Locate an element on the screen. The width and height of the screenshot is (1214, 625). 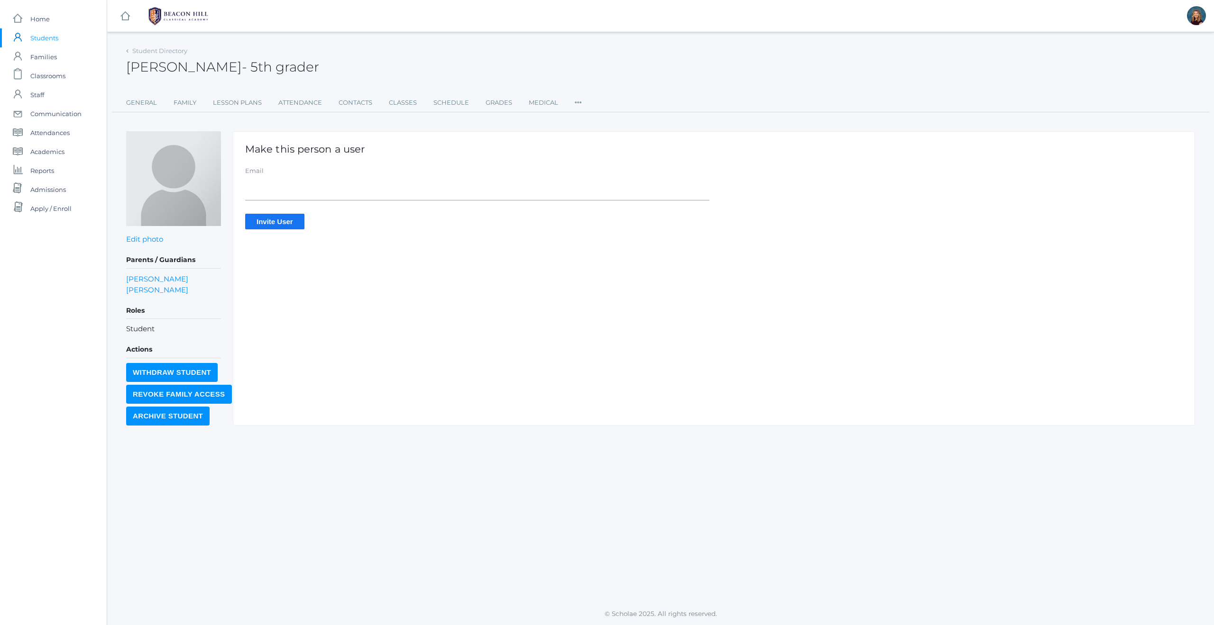
h5: Parents / Guardians is located at coordinates (174, 260).